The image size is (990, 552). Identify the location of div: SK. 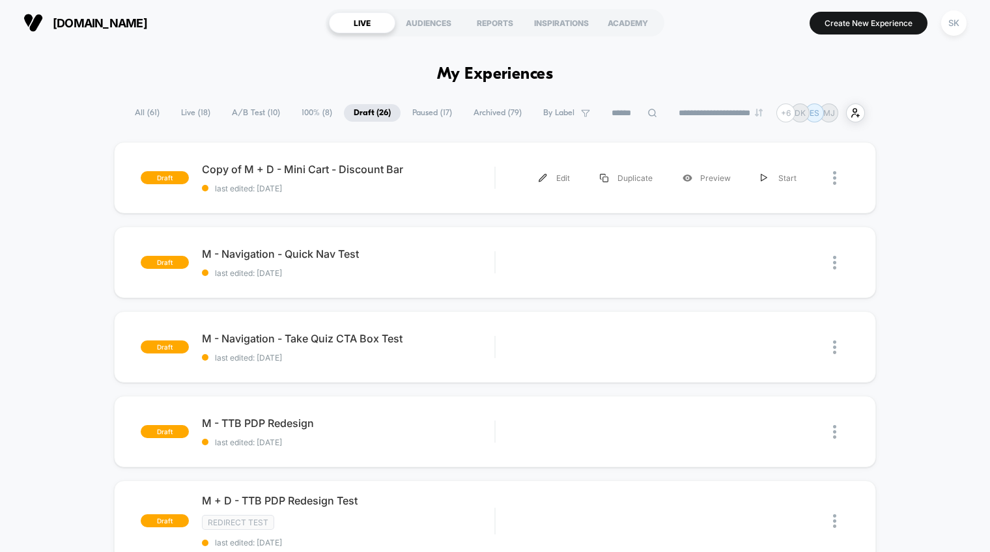
(954, 23).